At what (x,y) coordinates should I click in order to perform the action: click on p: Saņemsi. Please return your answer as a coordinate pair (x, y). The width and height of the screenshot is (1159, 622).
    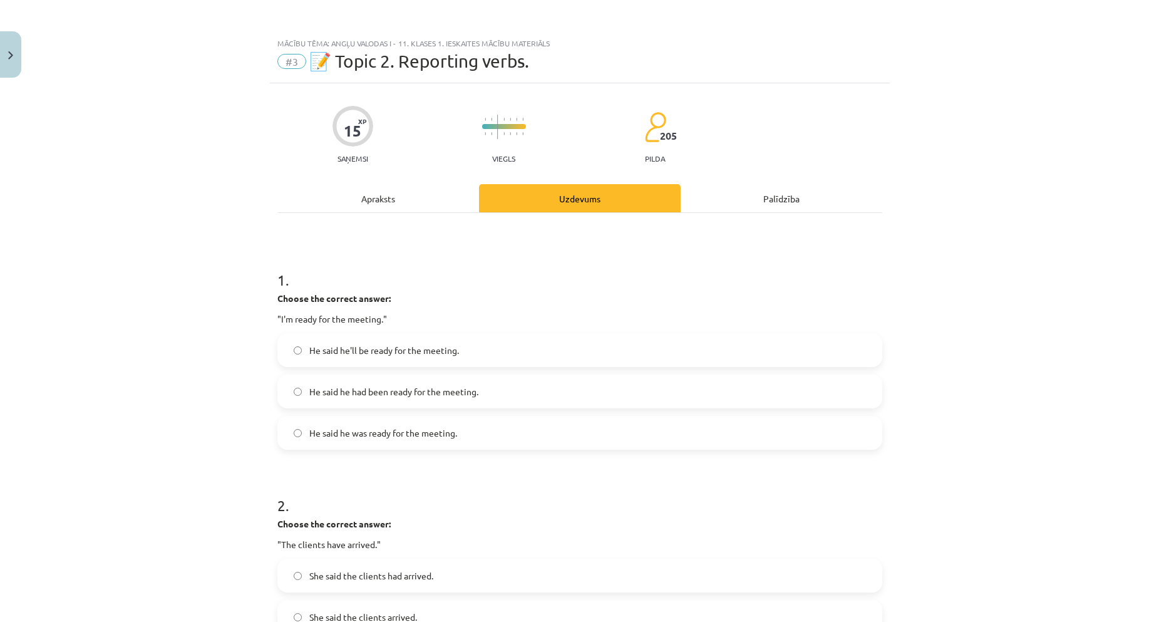
    Looking at the image, I should click on (352, 158).